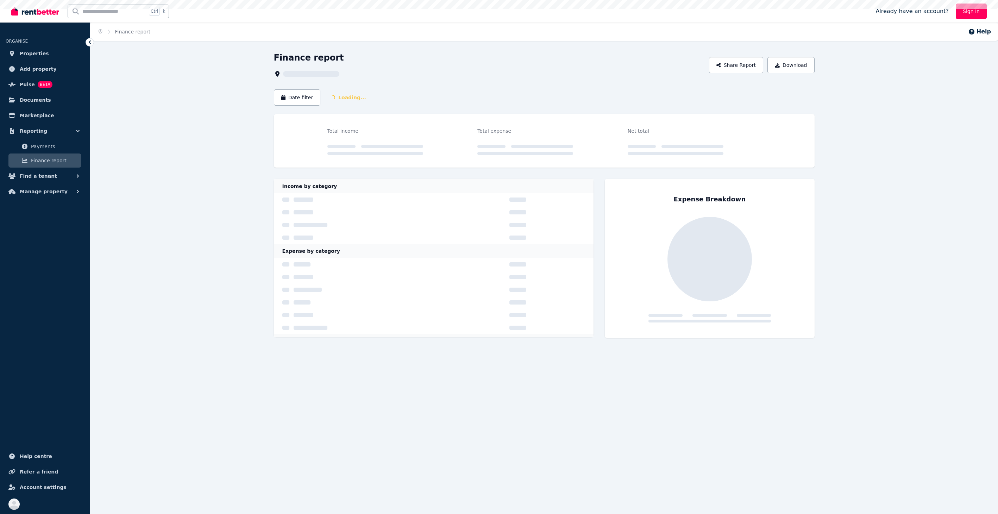 The image size is (998, 514). What do you see at coordinates (434, 251) in the screenshot?
I see `div: Expense by category` at bounding box center [434, 251].